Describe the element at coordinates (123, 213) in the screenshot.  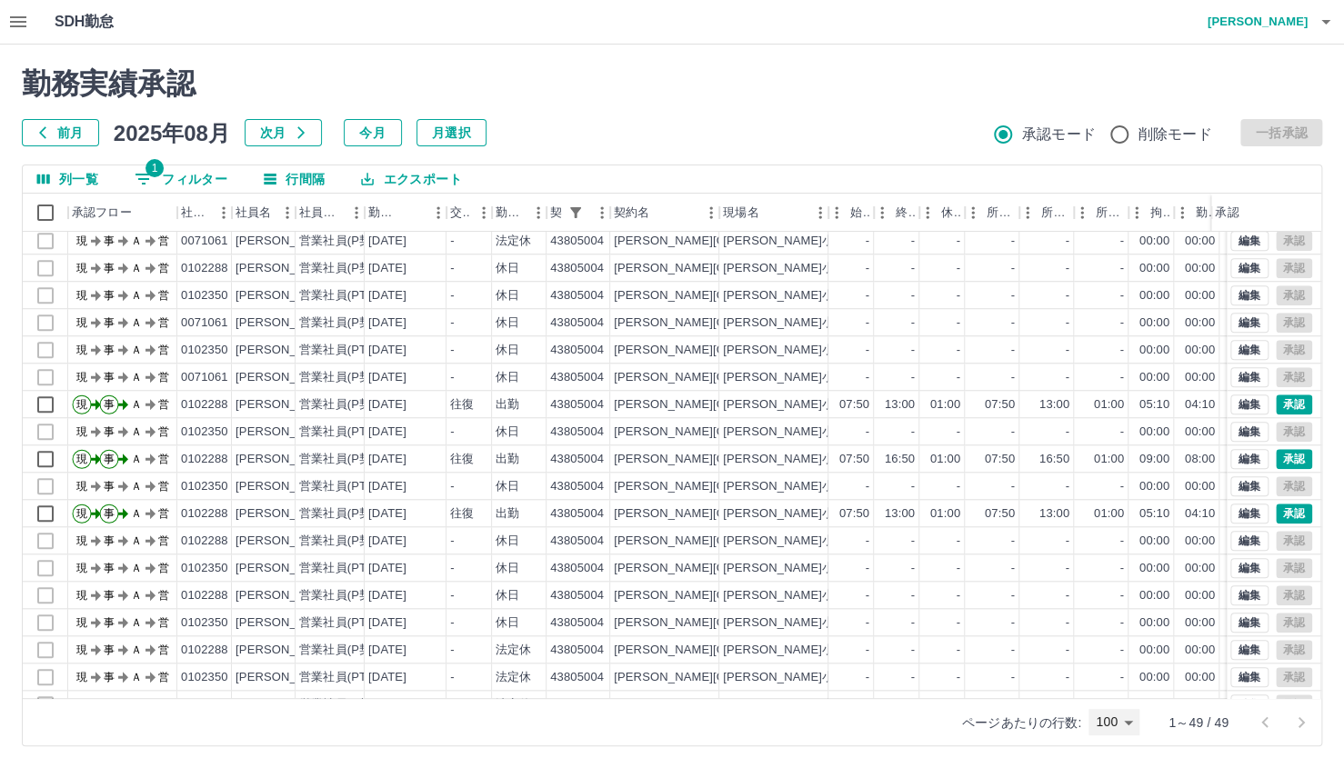
I see `div: 承認フロー` at that location.